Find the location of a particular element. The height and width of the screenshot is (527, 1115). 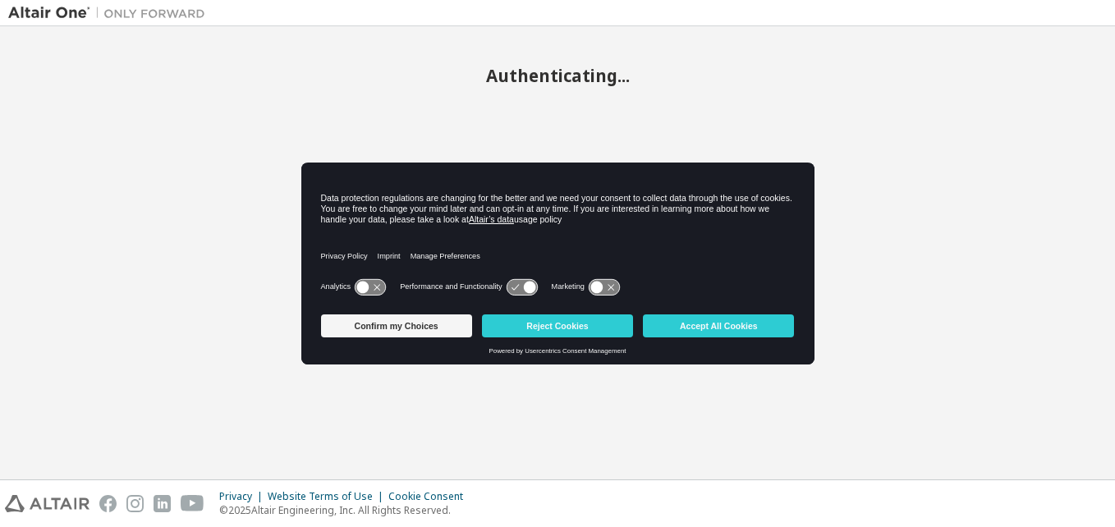

img: linkedin.svg is located at coordinates (162, 503).